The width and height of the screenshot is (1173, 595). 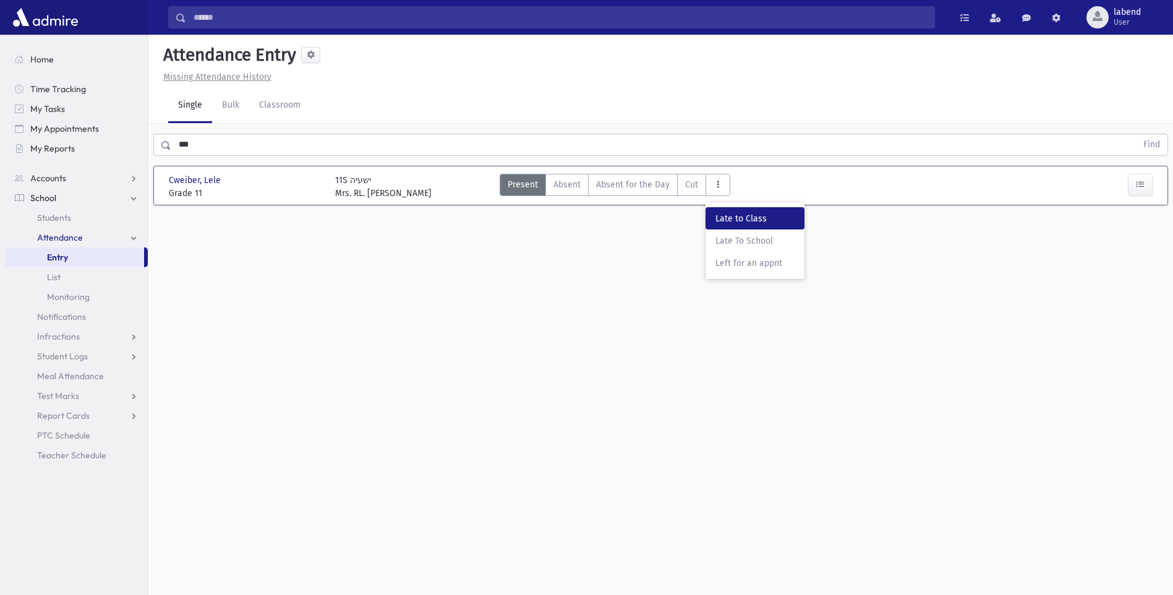 What do you see at coordinates (53, 148) in the screenshot?
I see `span: My Reports` at bounding box center [53, 148].